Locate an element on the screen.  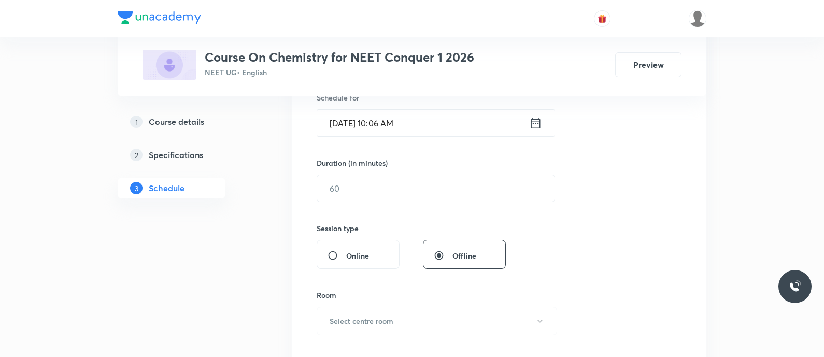
p: 2 is located at coordinates (136, 155).